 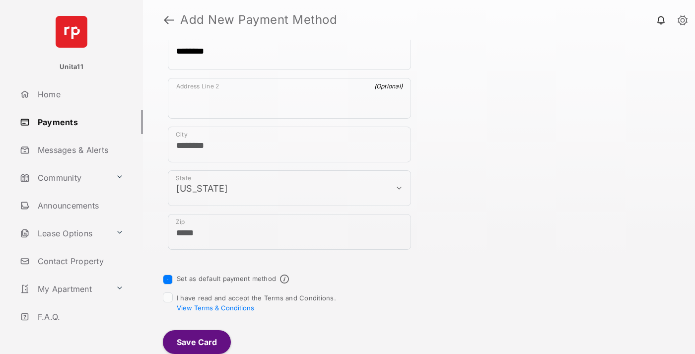 What do you see at coordinates (196, 342) in the screenshot?
I see `button: Save Card` at bounding box center [196, 342].